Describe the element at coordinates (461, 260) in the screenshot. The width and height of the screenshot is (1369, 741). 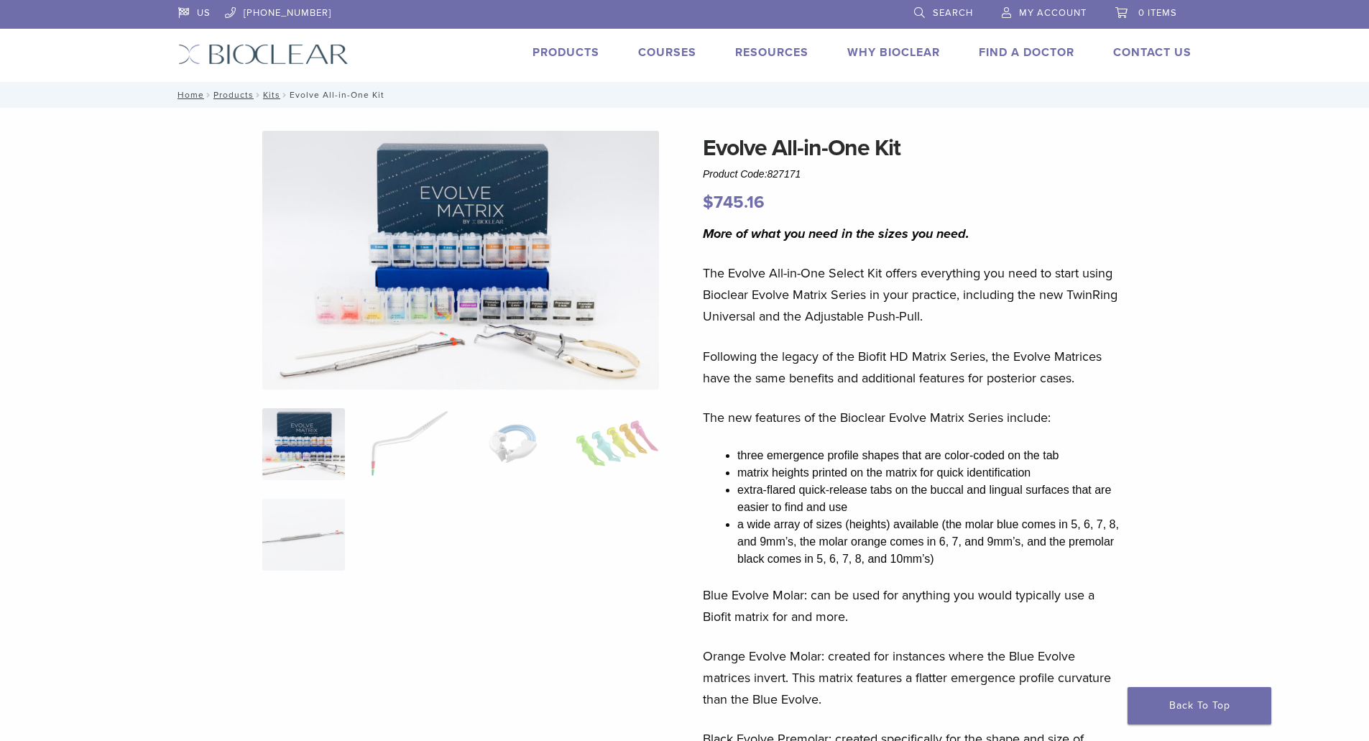
I see `img: IMG_0457` at that location.